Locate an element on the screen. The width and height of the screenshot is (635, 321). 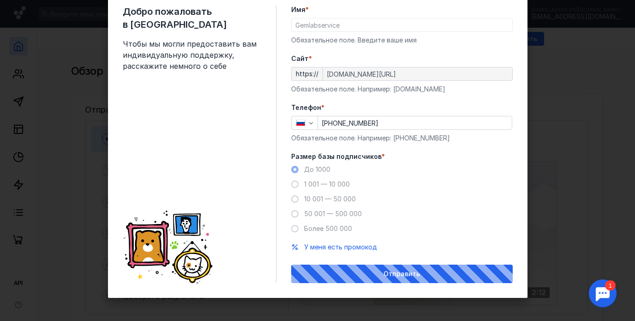
button: У меня есть промокод is located at coordinates (341, 247).